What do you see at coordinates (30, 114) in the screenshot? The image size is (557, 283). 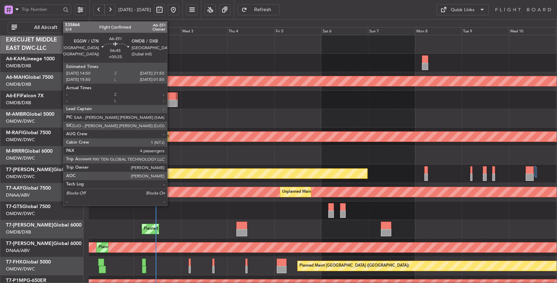 I see `a: M-AMBRGlobal 5000` at bounding box center [30, 114].